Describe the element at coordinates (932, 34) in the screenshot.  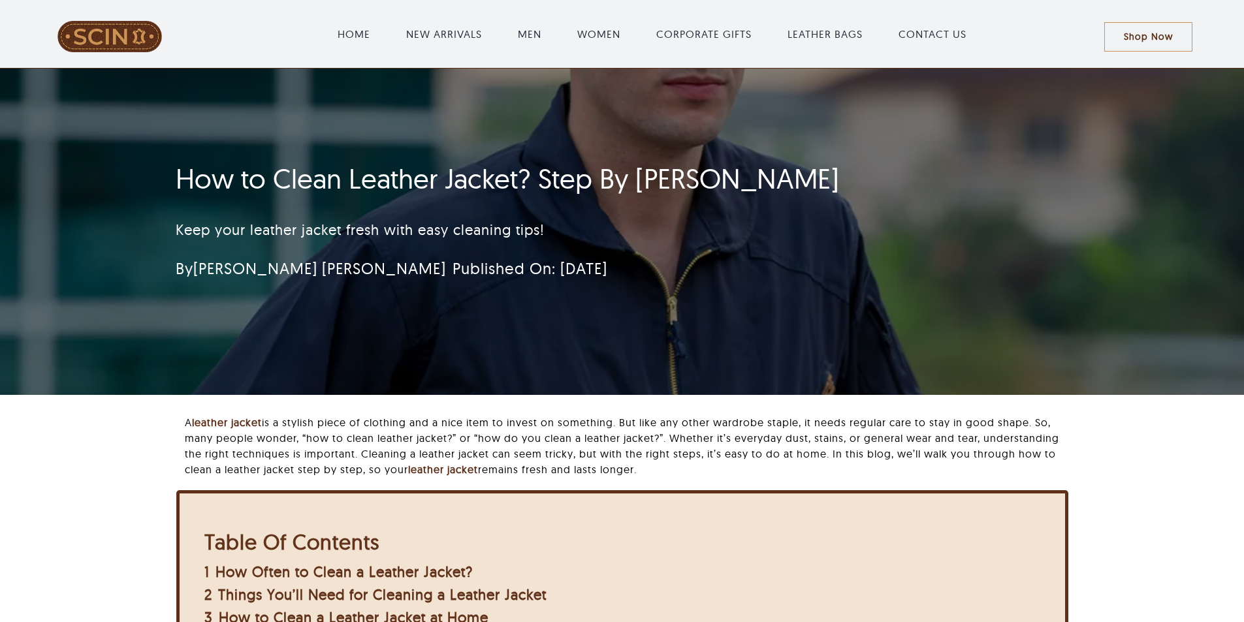
I see `span: CONTACT US` at that location.